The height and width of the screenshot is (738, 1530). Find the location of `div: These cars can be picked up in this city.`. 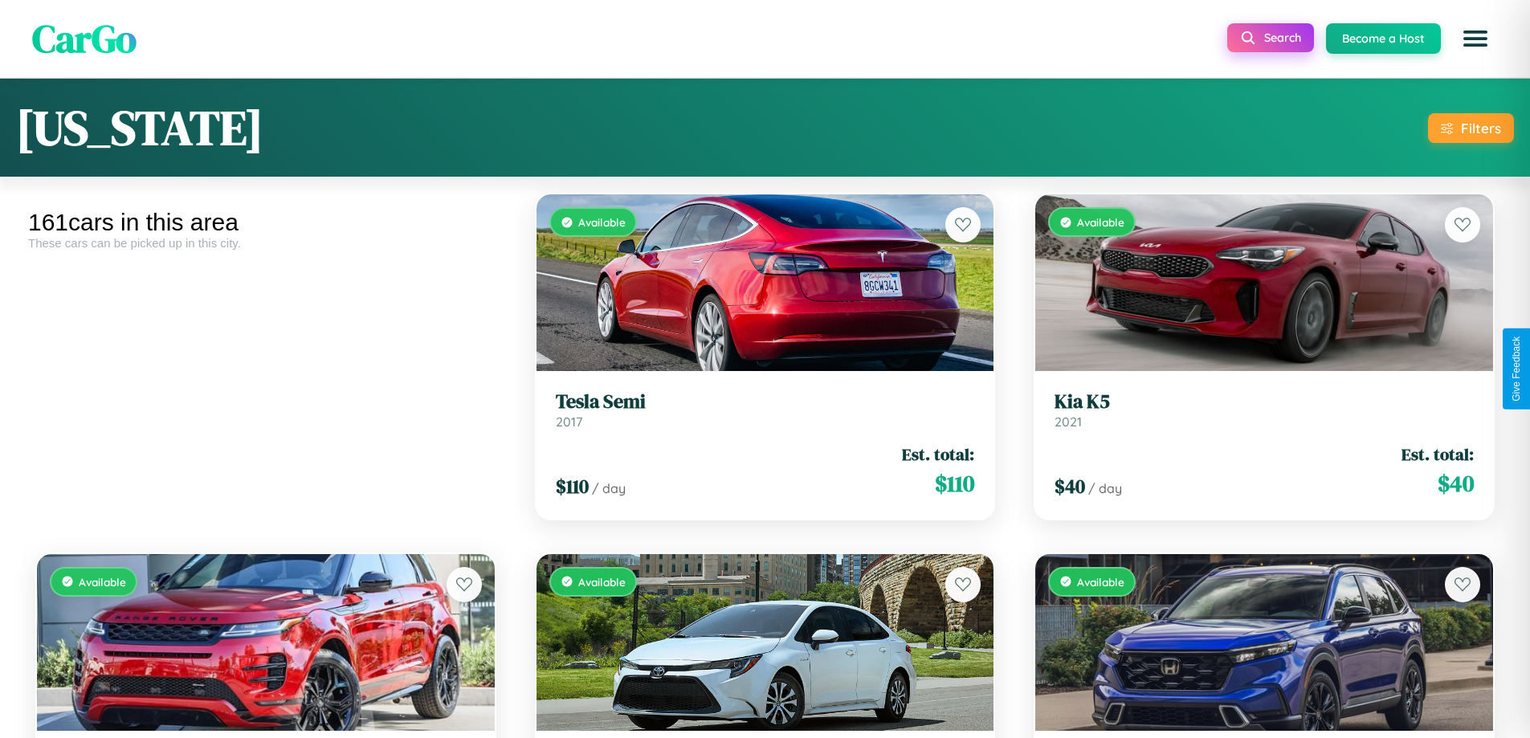

div: These cars can be picked up in this city. is located at coordinates (266, 242).